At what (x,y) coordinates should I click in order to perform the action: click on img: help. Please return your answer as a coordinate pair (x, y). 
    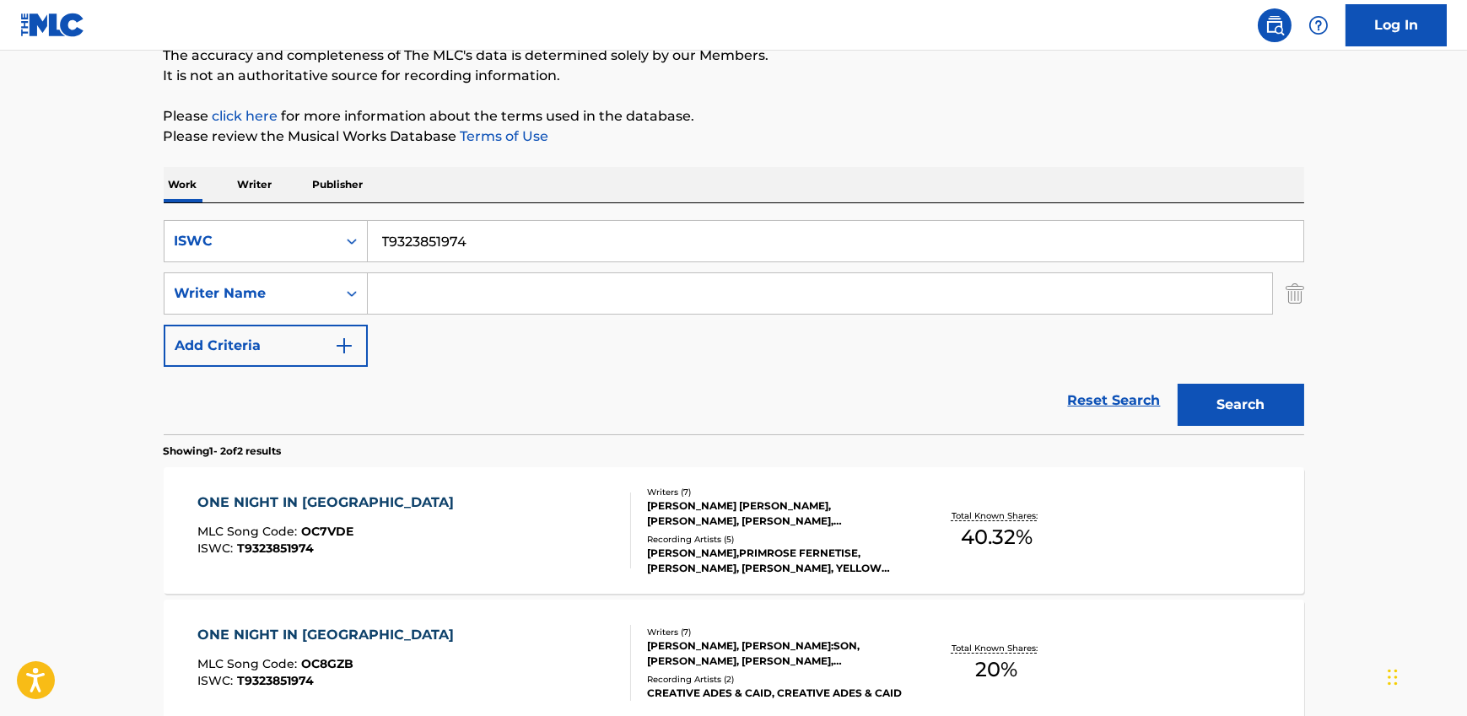
    Looking at the image, I should click on (1319, 25).